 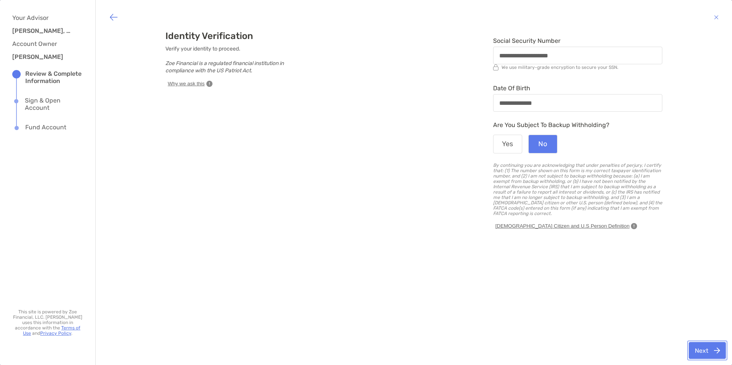 What do you see at coordinates (230, 36) in the screenshot?
I see `h3: Identity Verification` at bounding box center [230, 36].